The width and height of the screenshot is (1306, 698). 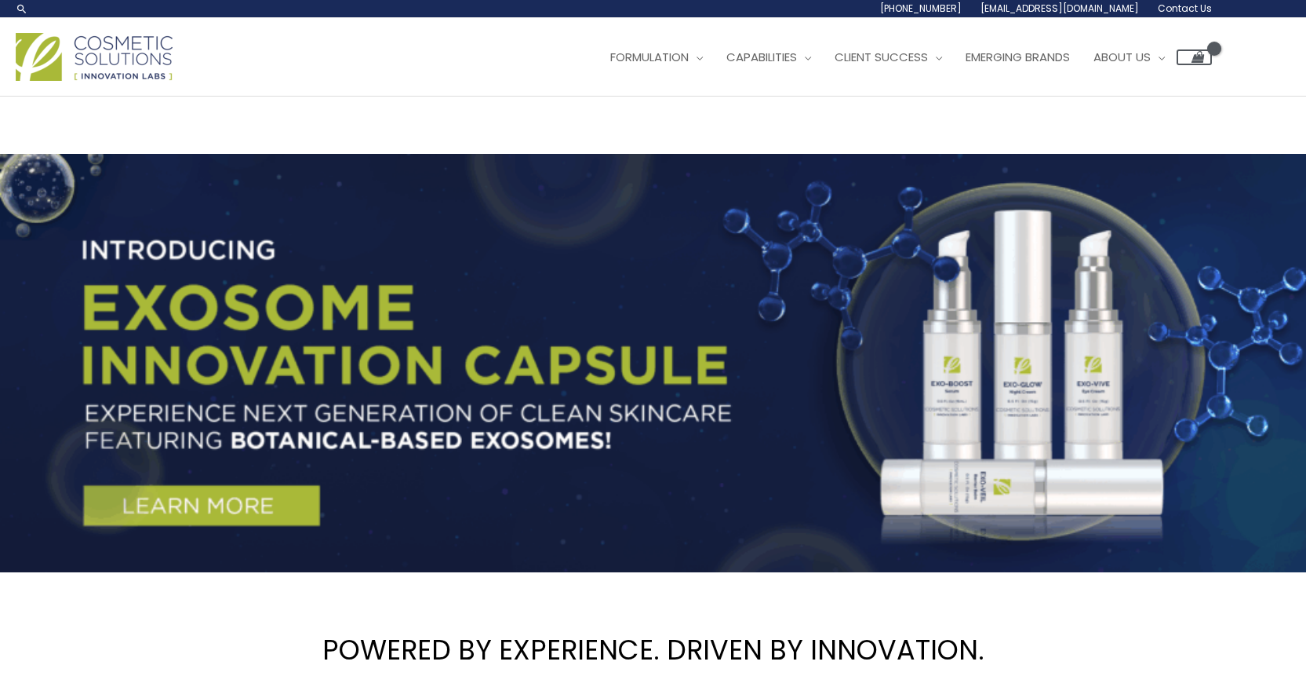 What do you see at coordinates (650, 56) in the screenshot?
I see `span: Formulation` at bounding box center [650, 56].